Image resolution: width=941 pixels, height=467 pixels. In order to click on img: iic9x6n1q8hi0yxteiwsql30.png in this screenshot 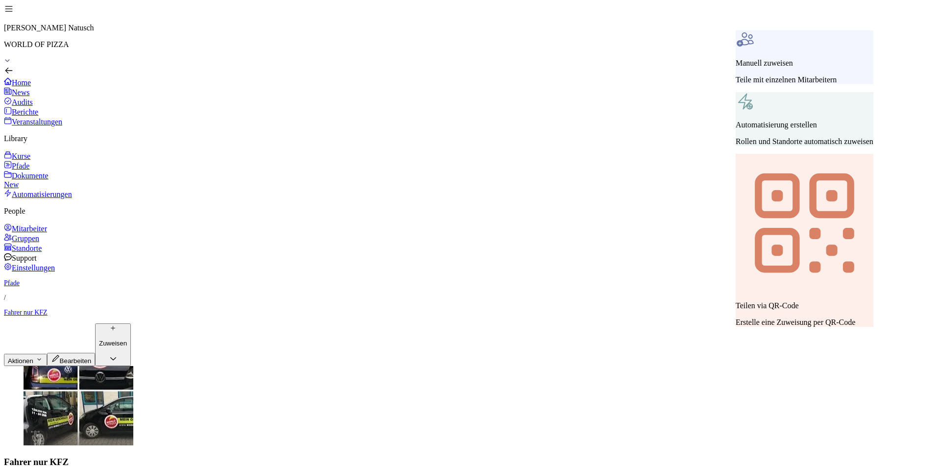, I will do `click(74, 406)`.